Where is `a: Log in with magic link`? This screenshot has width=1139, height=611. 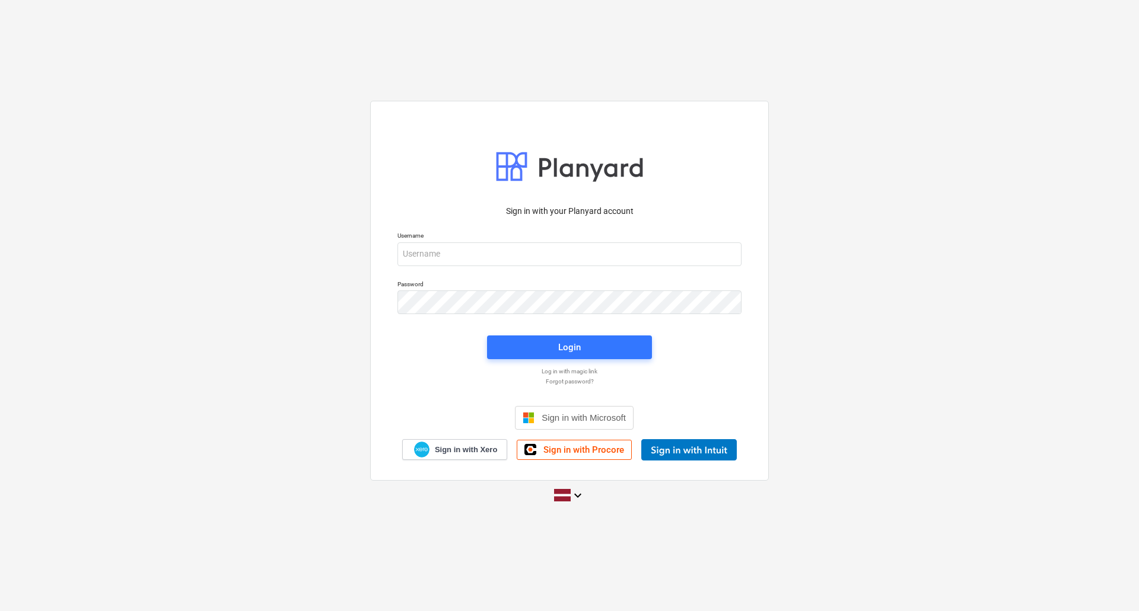
a: Log in with magic link is located at coordinates (569, 371).